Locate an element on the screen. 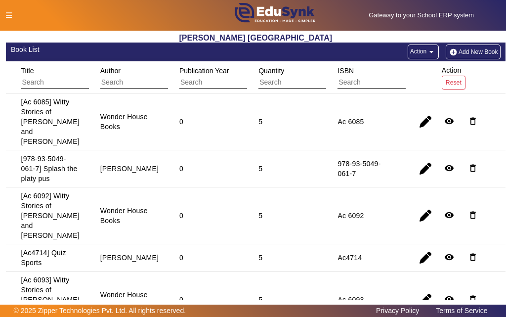 Image resolution: width=506 pixels, height=317 pixels. span: Quantity is located at coordinates (271, 71).